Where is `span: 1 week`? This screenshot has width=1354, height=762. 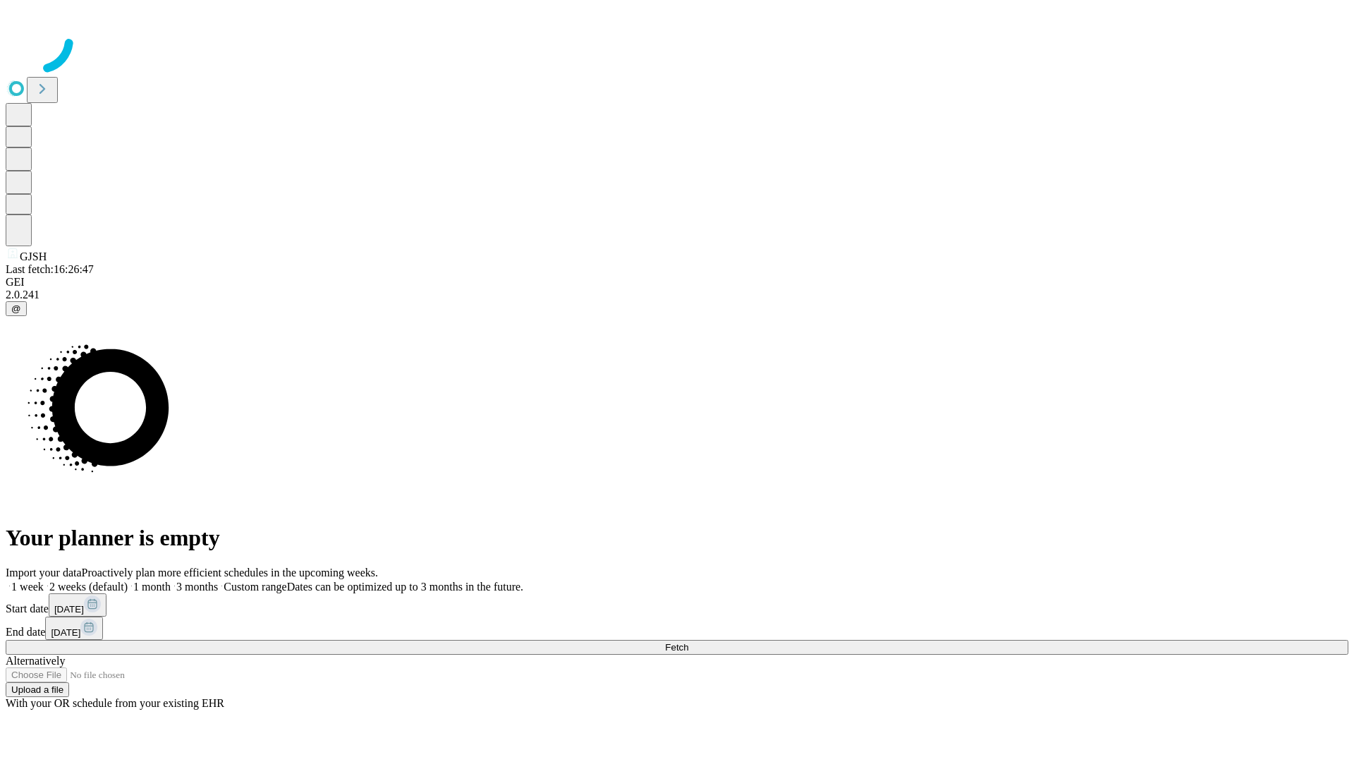 span: 1 week is located at coordinates (28, 586).